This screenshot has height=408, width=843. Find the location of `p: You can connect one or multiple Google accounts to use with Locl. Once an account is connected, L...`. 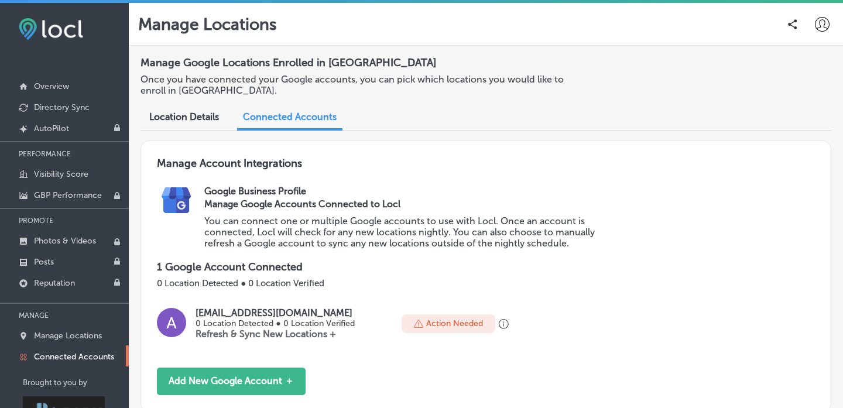

p: You can connect one or multiple Google accounts to use with Locl. Once an account is connected, L... is located at coordinates (403, 232).